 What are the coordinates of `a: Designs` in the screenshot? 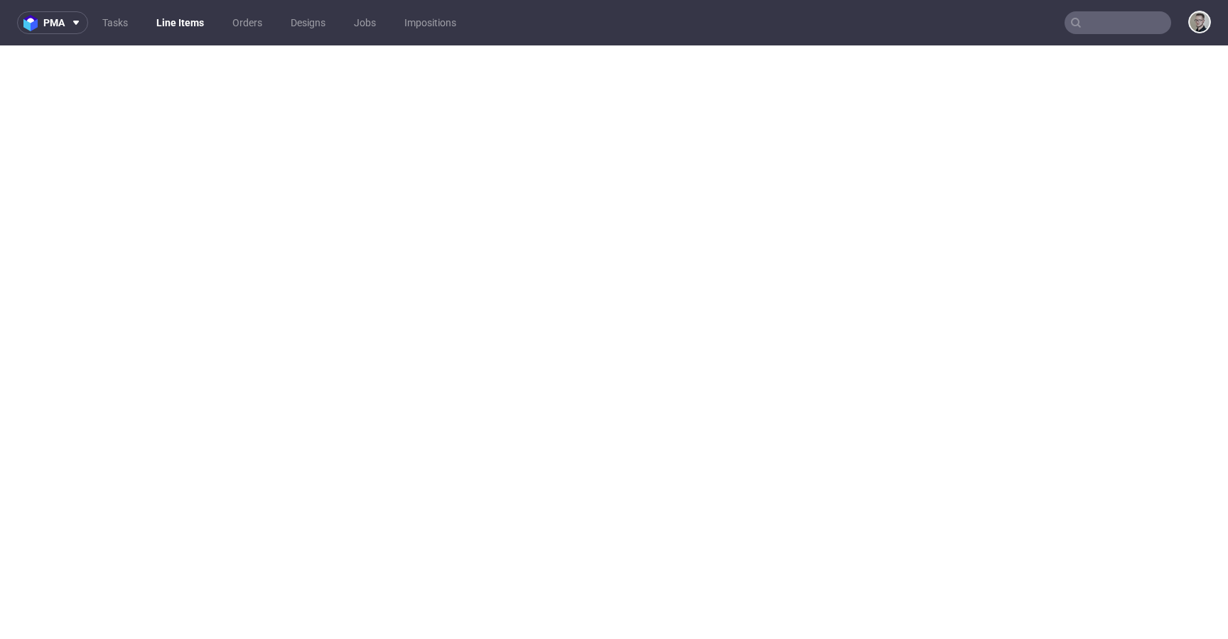 It's located at (308, 23).